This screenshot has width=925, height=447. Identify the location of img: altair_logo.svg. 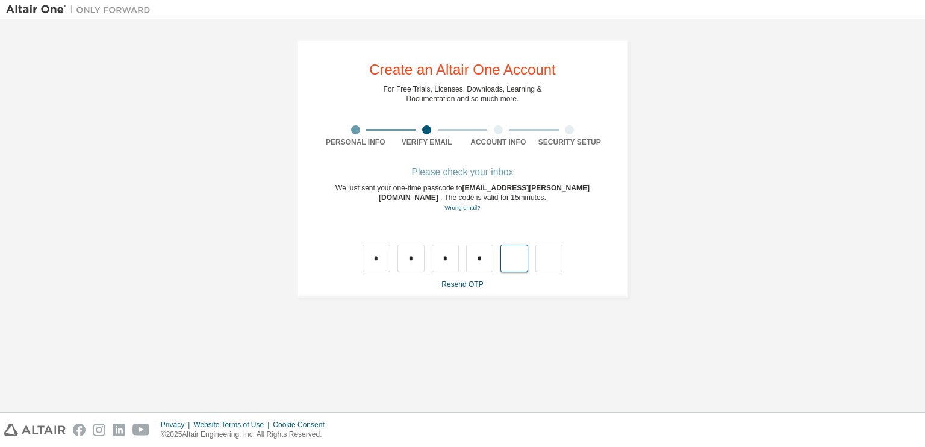
(34, 429).